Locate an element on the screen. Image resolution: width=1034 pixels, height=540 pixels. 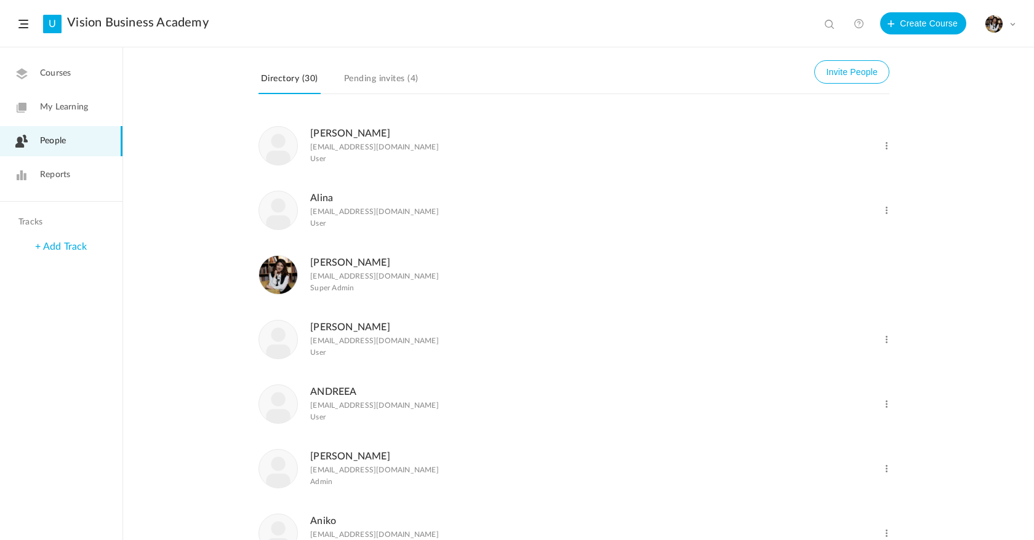
a: Directory (30) is located at coordinates (289, 82).